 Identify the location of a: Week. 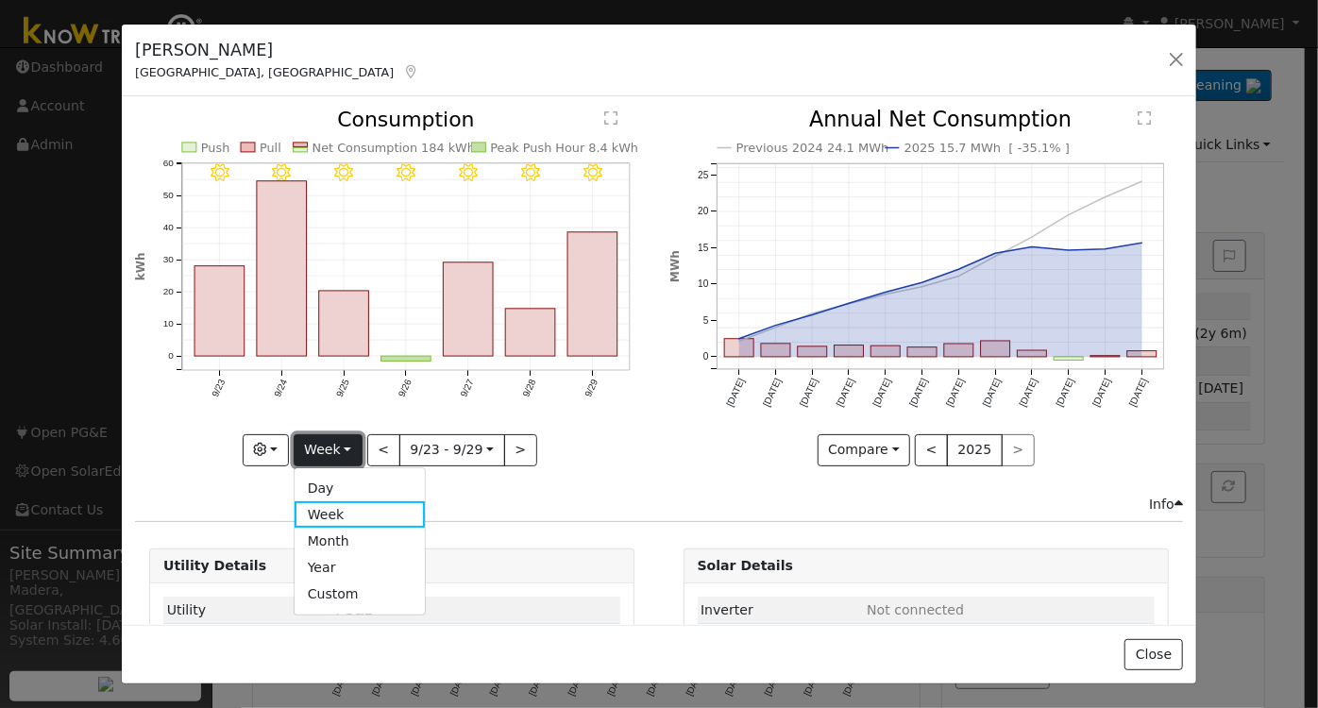
(360, 514).